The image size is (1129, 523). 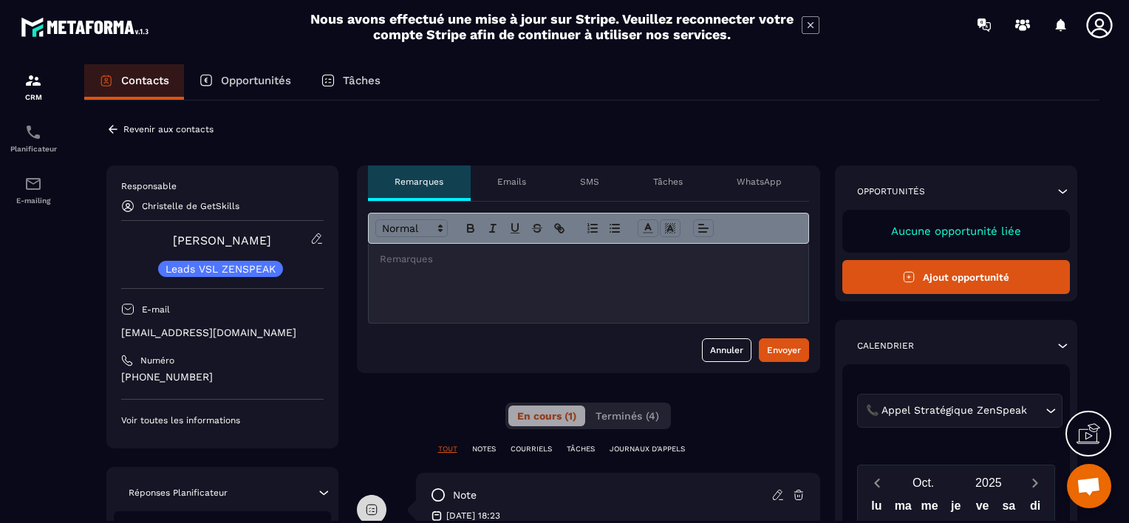 I want to click on a: Opportunités, so click(x=245, y=82).